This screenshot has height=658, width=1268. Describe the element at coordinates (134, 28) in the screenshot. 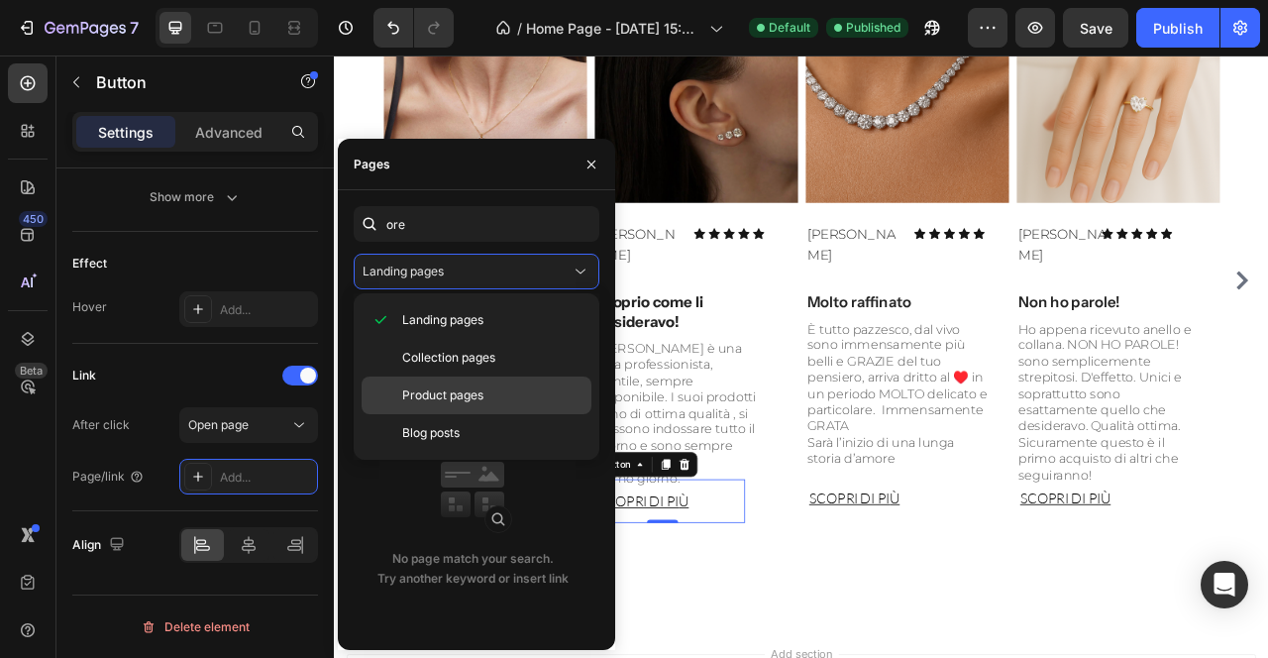

I see `p: 7` at that location.